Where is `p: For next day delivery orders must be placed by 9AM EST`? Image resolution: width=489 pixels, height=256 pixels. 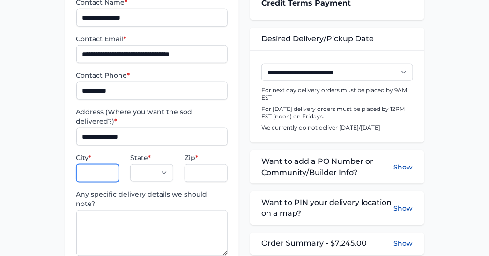
p: For next day delivery orders must be placed by 9AM EST is located at coordinates (337, 94).